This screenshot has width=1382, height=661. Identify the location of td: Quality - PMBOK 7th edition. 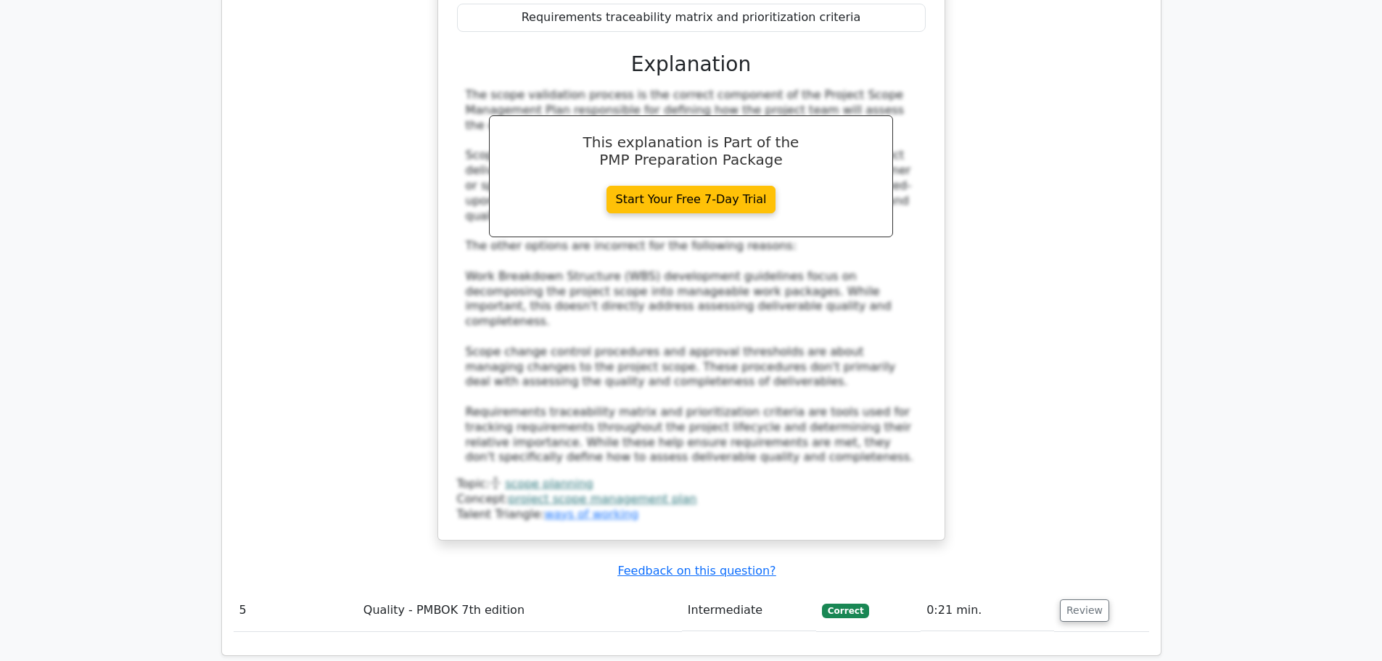
(519, 610).